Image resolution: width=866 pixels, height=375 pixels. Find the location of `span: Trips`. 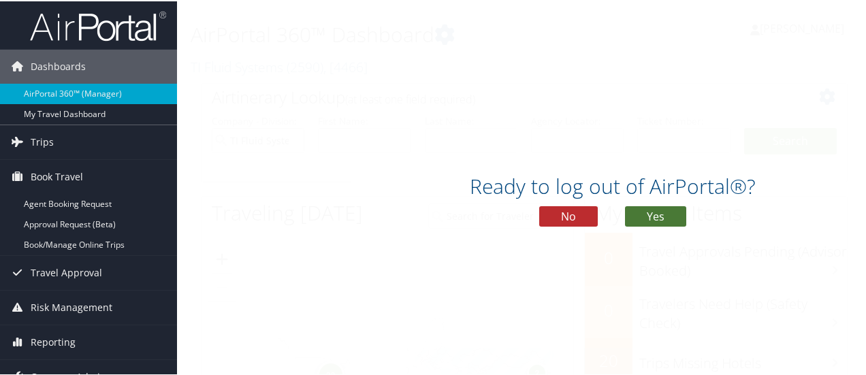

span: Trips is located at coordinates (42, 141).